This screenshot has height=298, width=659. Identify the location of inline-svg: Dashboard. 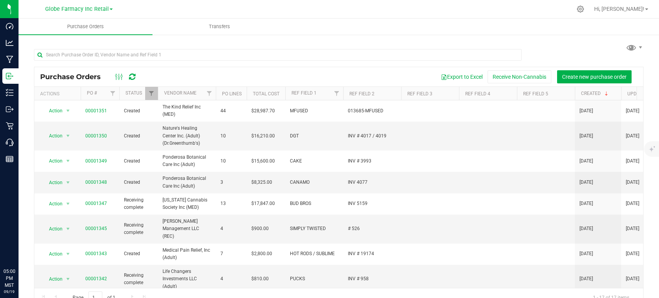
(10, 26).